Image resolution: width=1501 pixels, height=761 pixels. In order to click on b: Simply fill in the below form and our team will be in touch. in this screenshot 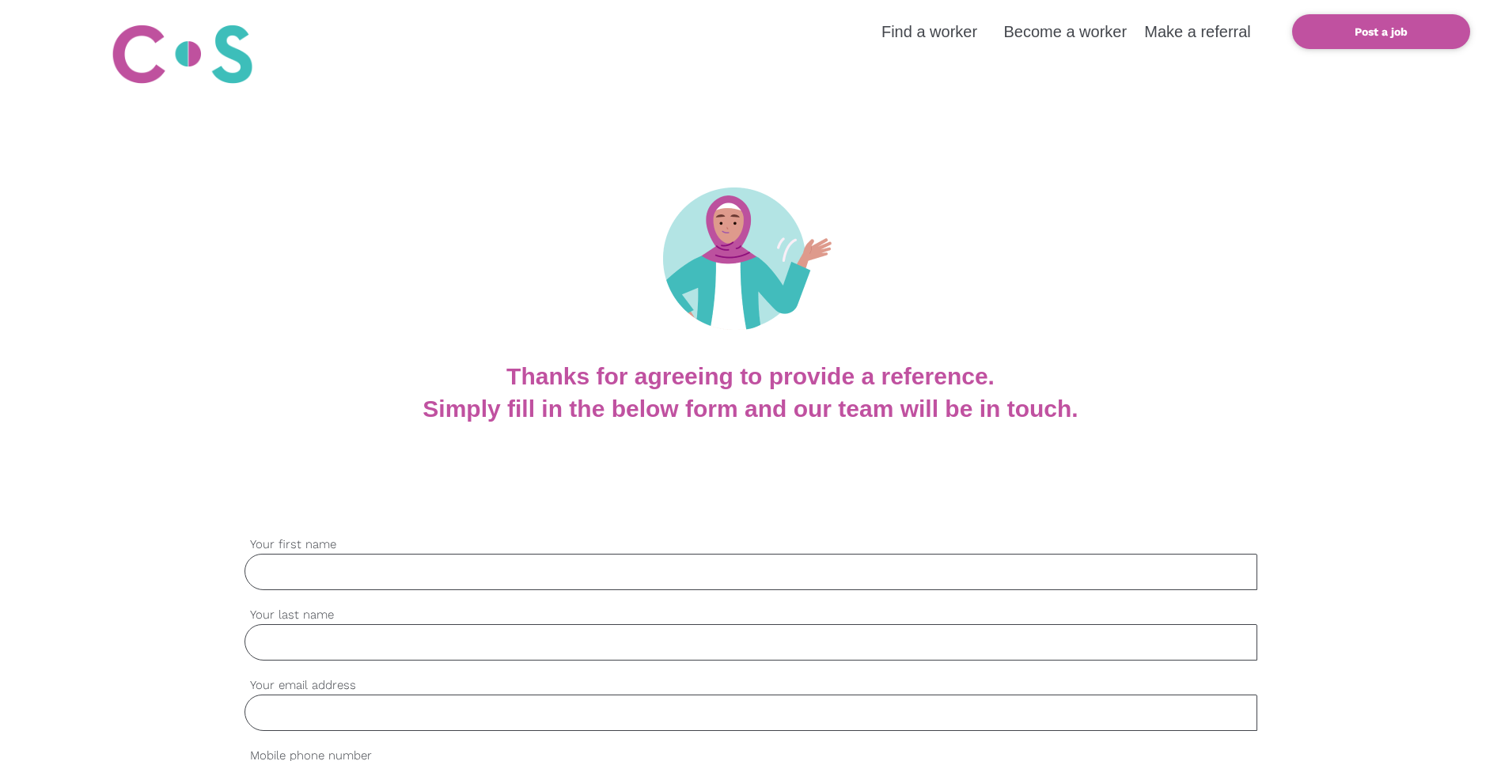, I will do `click(750, 408)`.